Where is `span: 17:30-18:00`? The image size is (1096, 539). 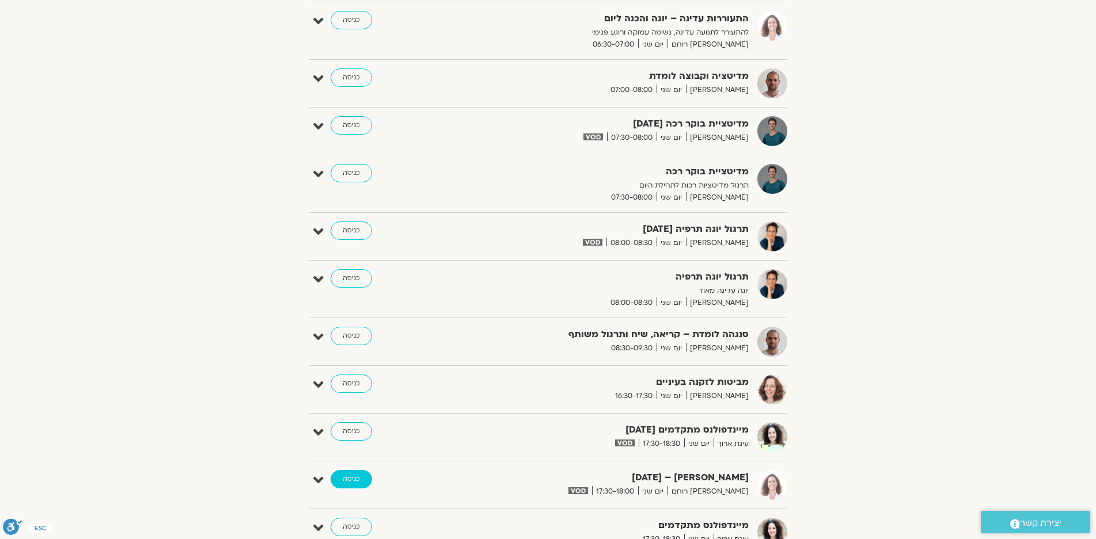
span: 17:30-18:00 is located at coordinates (615, 492).